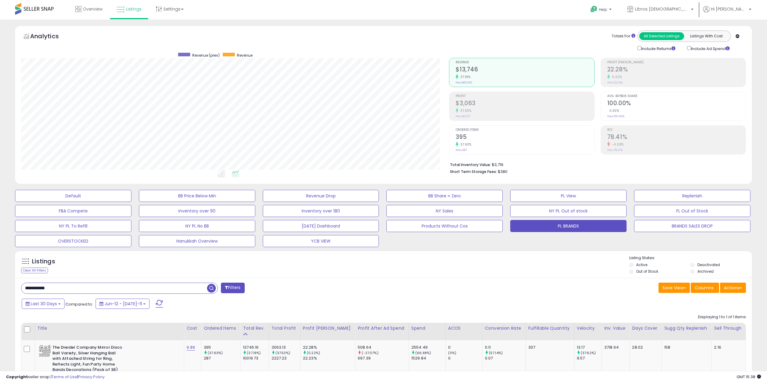  Describe the element at coordinates (256, 358) in the screenshot. I see `div: 10019.73` at that location.